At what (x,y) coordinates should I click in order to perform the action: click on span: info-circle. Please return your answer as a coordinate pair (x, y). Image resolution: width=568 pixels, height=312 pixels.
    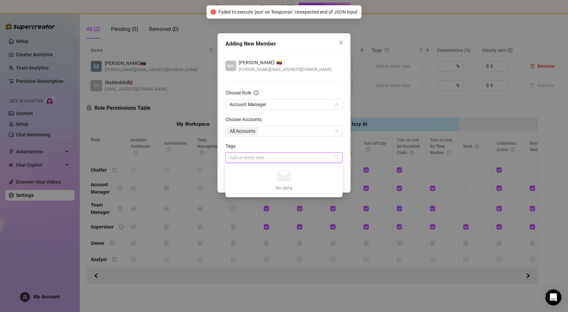
    Looking at the image, I should click on (256, 93).